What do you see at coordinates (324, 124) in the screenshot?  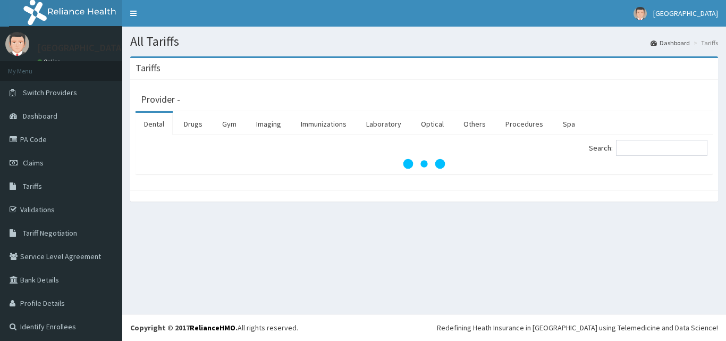 I see `a: Immunizations` at bounding box center [324, 124].